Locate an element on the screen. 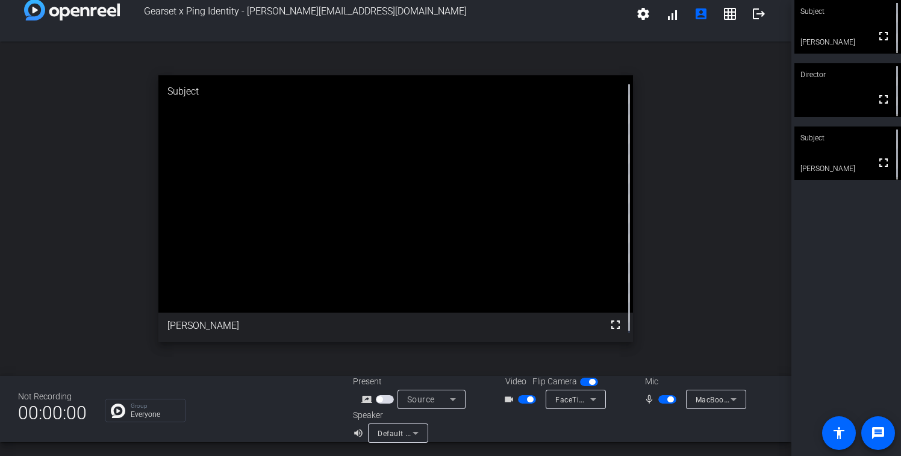  mat-icon: message is located at coordinates (879, 433).